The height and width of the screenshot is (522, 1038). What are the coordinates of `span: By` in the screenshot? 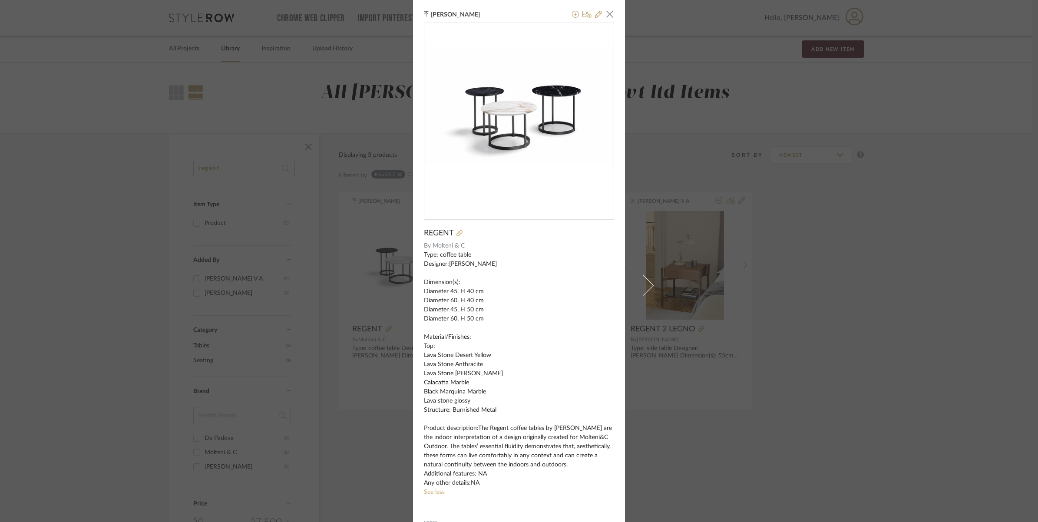 It's located at (428, 246).